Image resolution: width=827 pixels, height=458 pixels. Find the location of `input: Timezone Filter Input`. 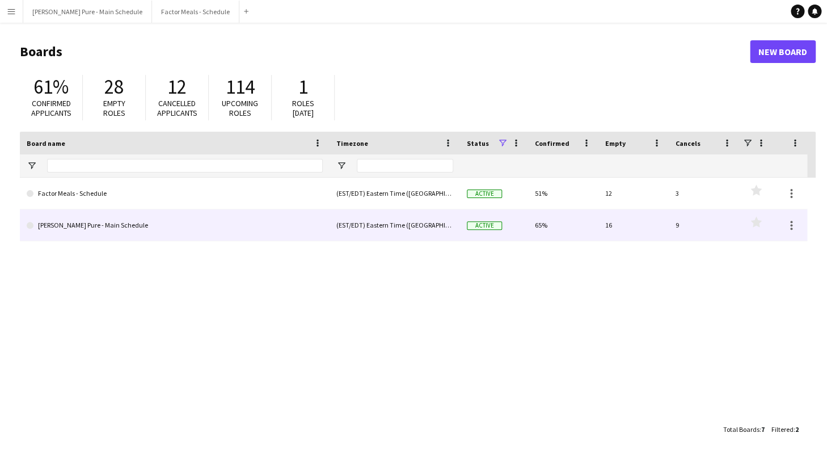

input: Timezone Filter Input is located at coordinates (405, 166).